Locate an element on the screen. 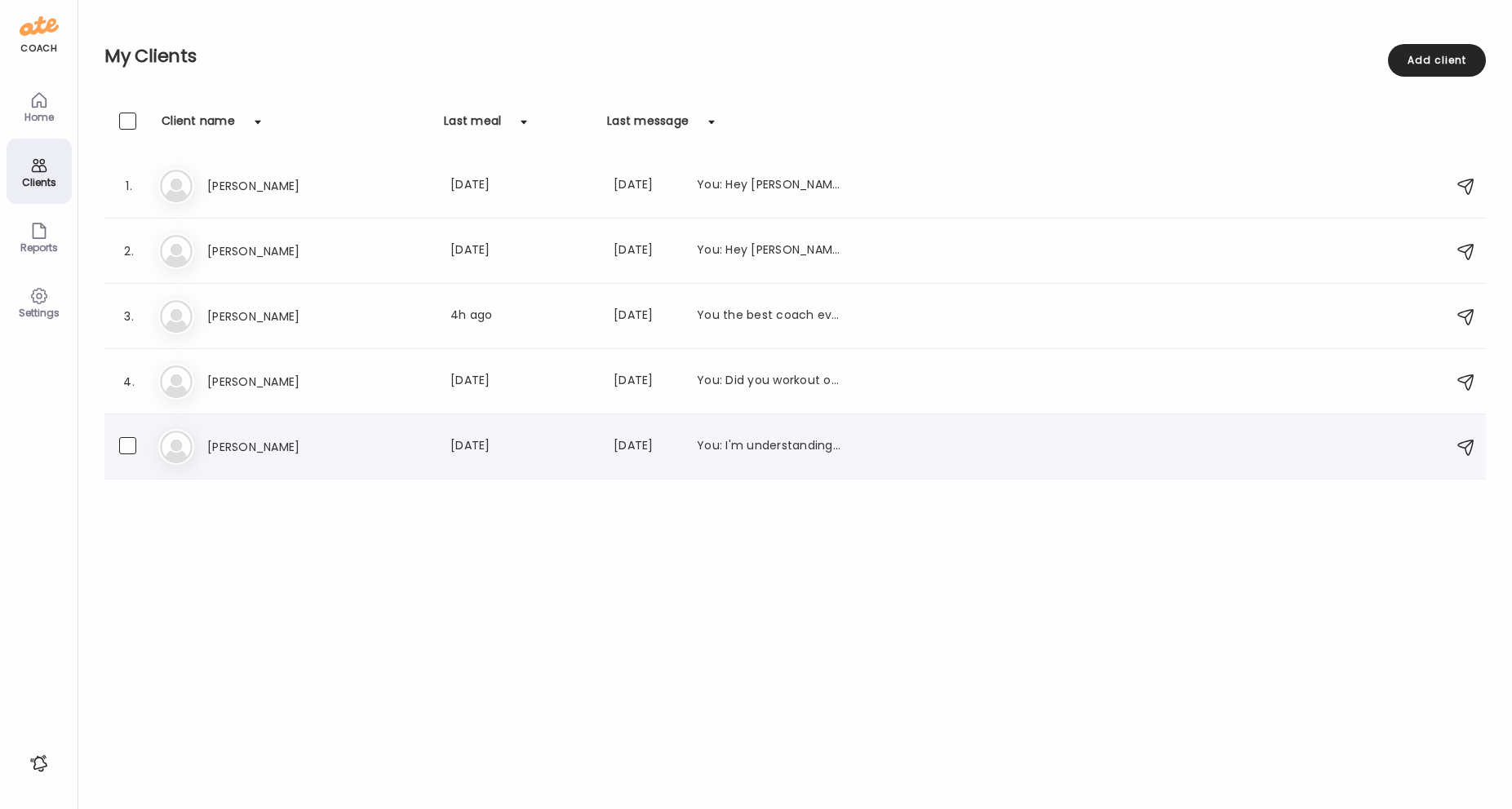  div: coach is located at coordinates (38, 48).